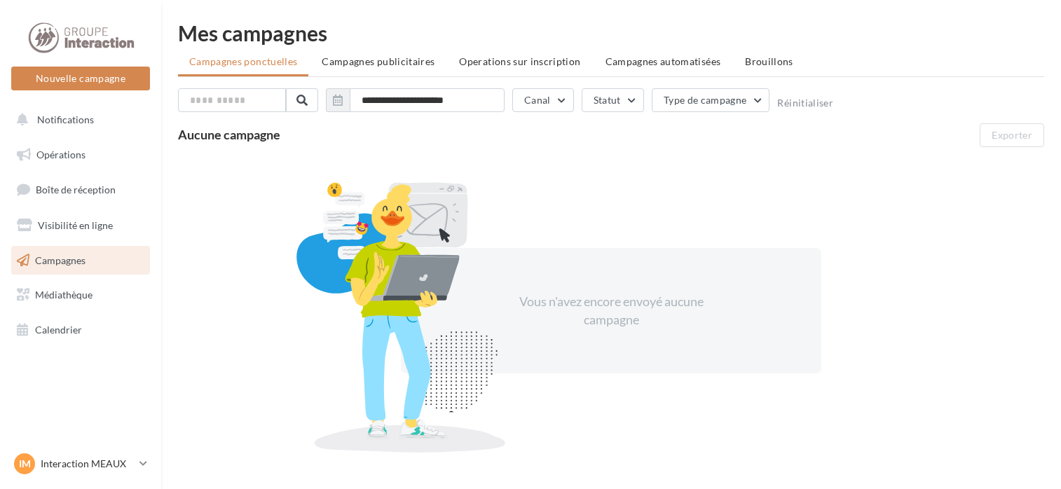 The width and height of the screenshot is (1061, 489). I want to click on span: Operations sur inscription, so click(519, 61).